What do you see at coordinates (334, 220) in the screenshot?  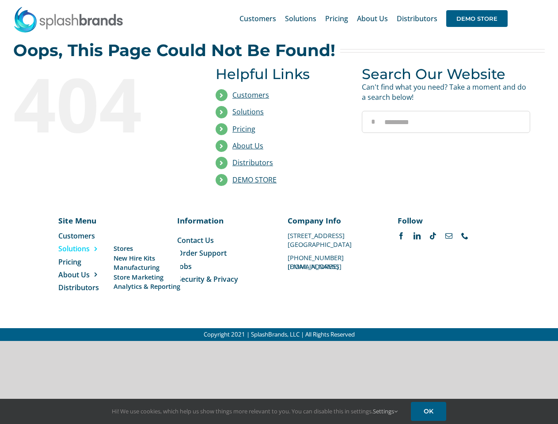 I see `p: Company Info` at bounding box center [334, 220].